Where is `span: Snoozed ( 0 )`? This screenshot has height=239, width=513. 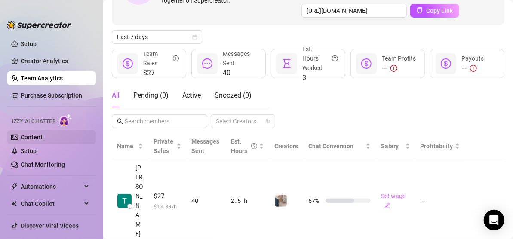 span: Snoozed ( 0 ) is located at coordinates (233, 95).